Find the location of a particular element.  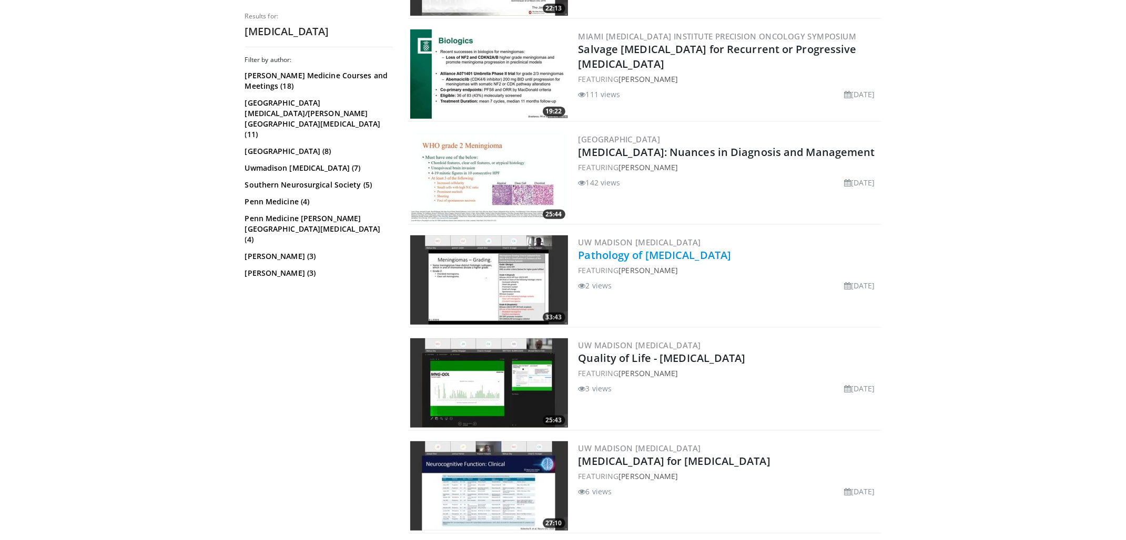

span: 33:43 is located at coordinates (554, 318).